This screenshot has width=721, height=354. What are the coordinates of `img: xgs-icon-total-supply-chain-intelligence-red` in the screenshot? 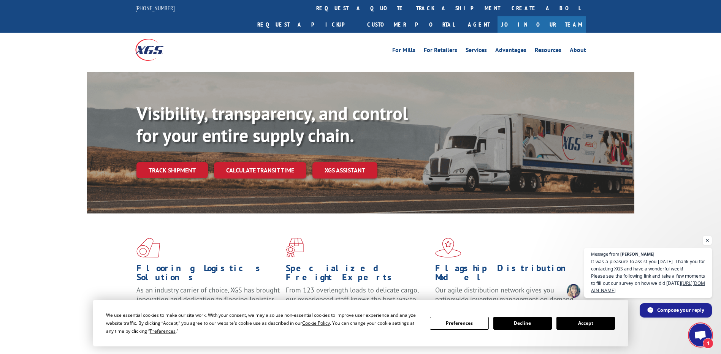 It's located at (148, 248).